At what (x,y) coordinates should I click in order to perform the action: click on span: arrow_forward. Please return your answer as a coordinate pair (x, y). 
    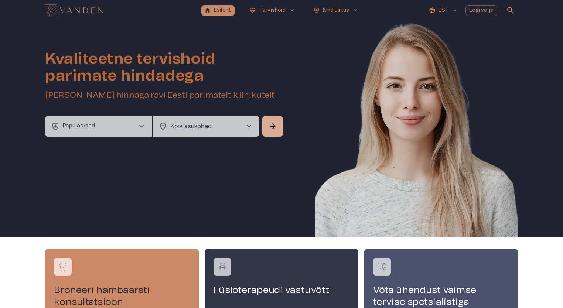
    Looking at the image, I should click on (273, 126).